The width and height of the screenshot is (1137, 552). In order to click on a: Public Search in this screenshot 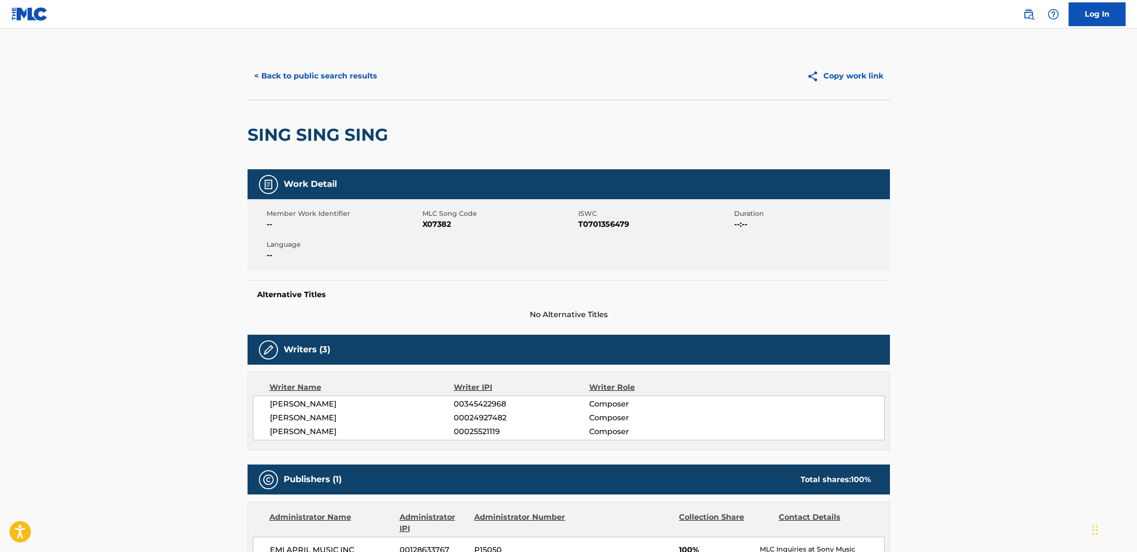, I will do `click(1028, 14)`.